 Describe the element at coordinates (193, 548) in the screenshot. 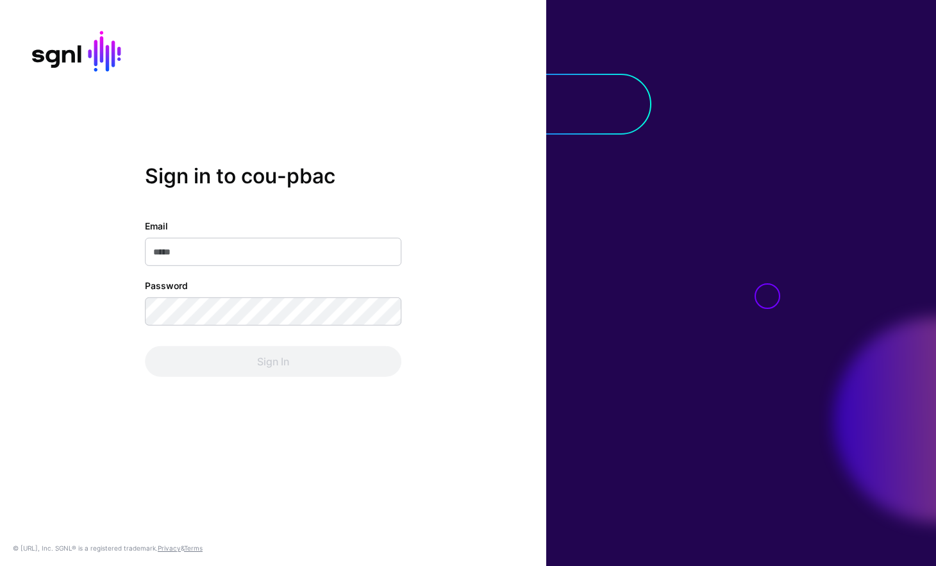

I see `a: Terms` at that location.